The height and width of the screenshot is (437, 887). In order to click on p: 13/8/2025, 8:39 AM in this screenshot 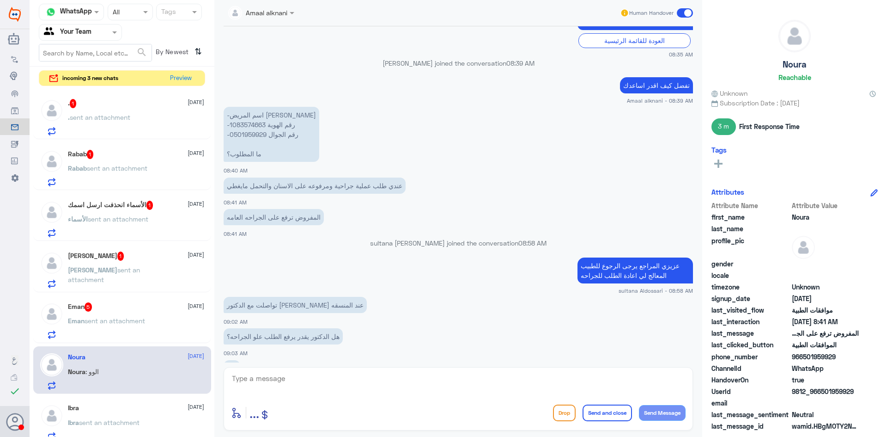, I will do `click(656, 85)`.